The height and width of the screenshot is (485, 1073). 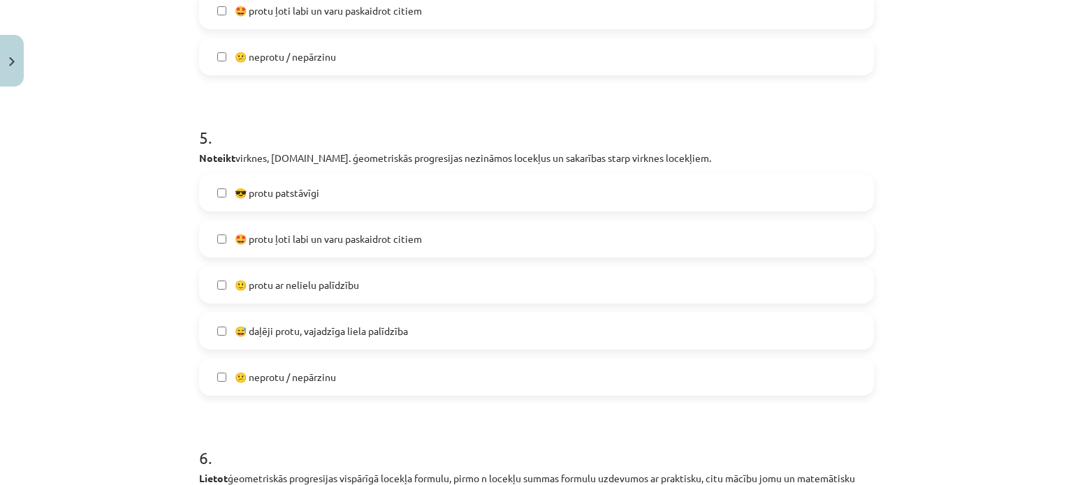 What do you see at coordinates (221, 193) in the screenshot?
I see `input: 😎 protu patstāvīgi` at bounding box center [221, 193].